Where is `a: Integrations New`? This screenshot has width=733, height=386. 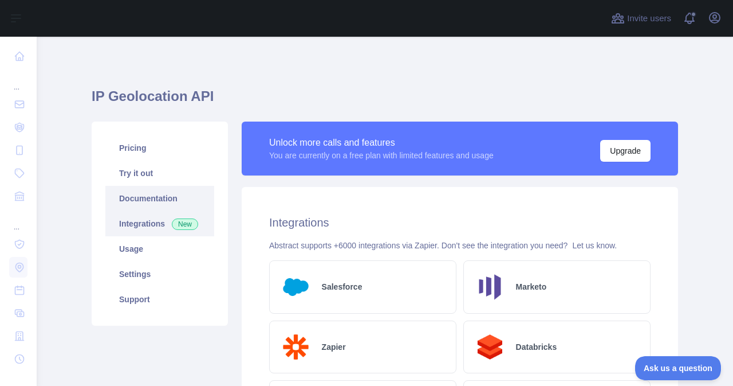
a: Integrations New is located at coordinates (160, 223).